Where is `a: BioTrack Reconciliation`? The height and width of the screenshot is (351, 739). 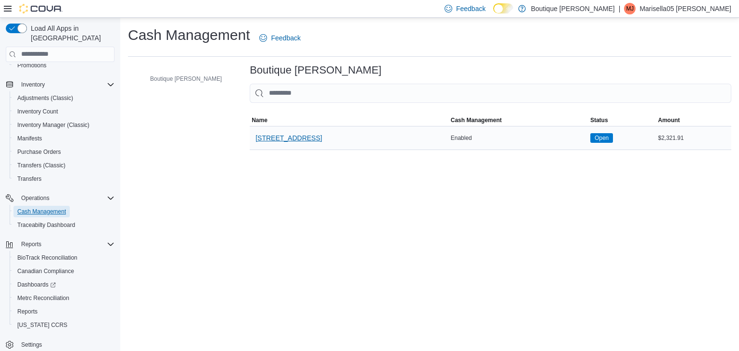 a: BioTrack Reconciliation is located at coordinates (47, 258).